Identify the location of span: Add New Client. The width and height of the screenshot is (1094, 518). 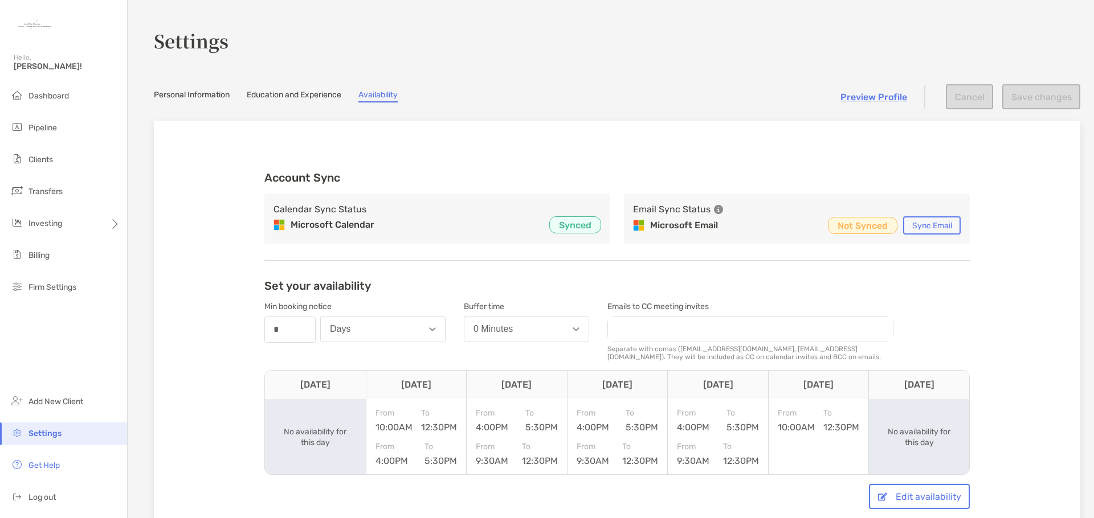
(56, 402).